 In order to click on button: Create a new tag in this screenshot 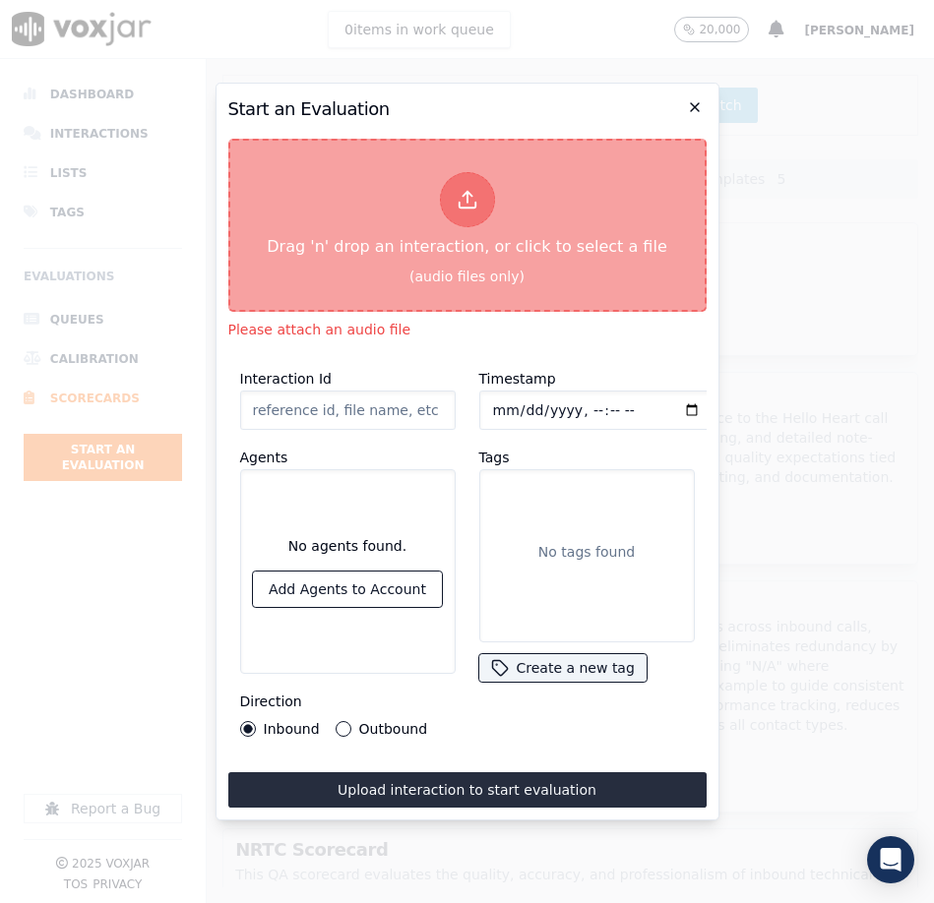, I will do `click(563, 668)`.